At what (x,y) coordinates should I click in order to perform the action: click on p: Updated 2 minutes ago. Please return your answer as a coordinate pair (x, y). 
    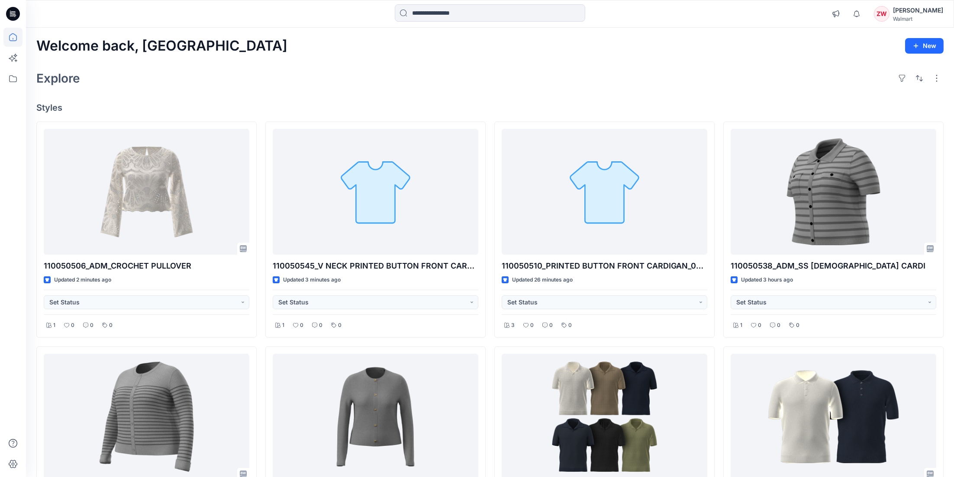
    Looking at the image, I should click on (83, 280).